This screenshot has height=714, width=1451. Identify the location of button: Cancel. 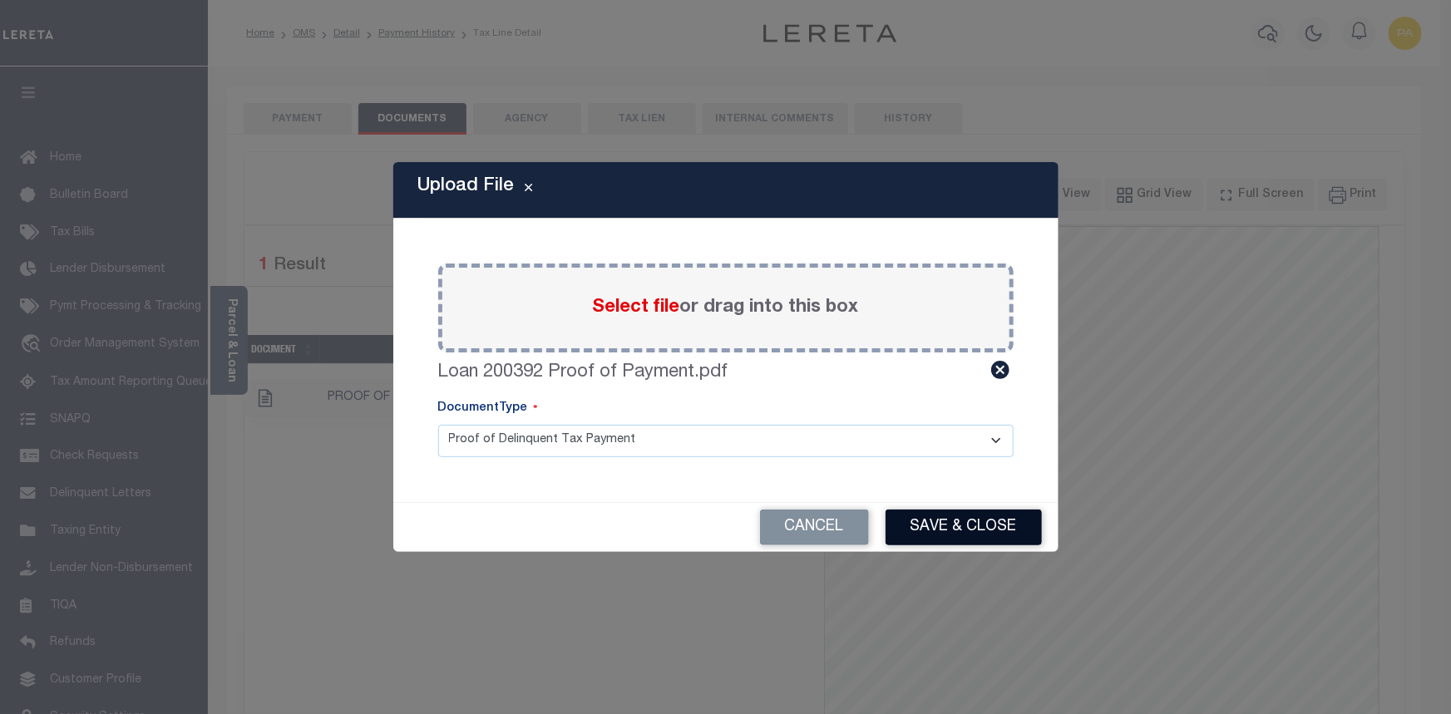
(814, 527).